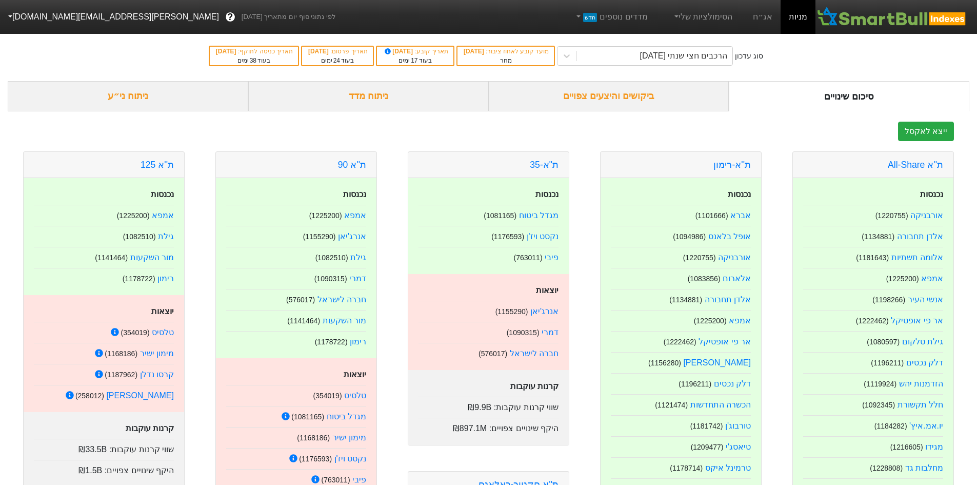 The width and height of the screenshot is (977, 485). Describe the element at coordinates (157, 353) in the screenshot. I see `a: מימון ישיר` at that location.